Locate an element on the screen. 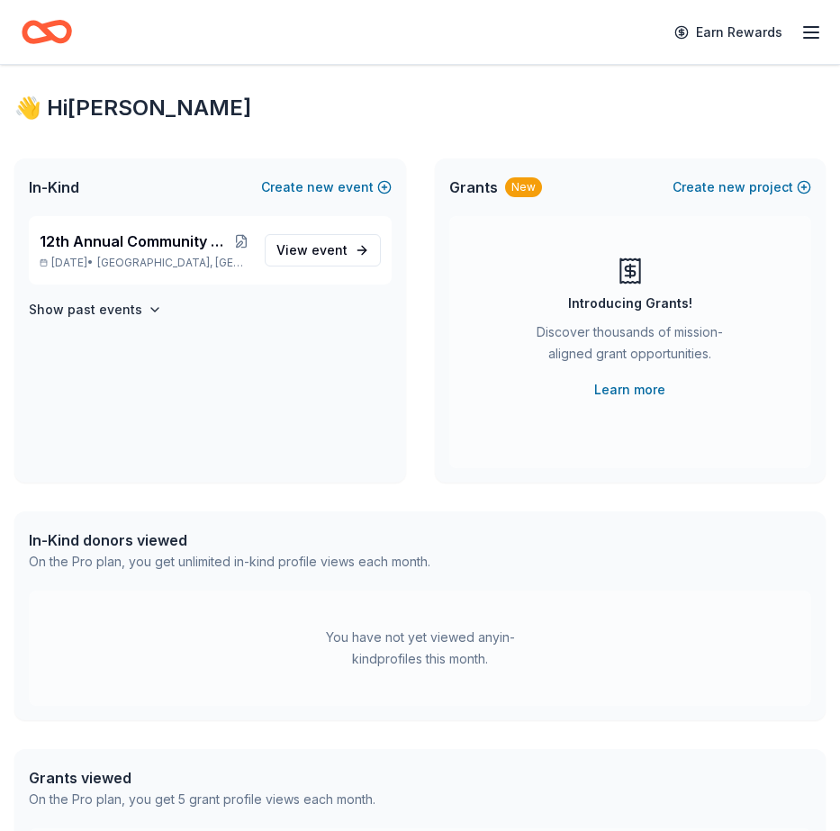  h4: Show past events is located at coordinates (85, 310).